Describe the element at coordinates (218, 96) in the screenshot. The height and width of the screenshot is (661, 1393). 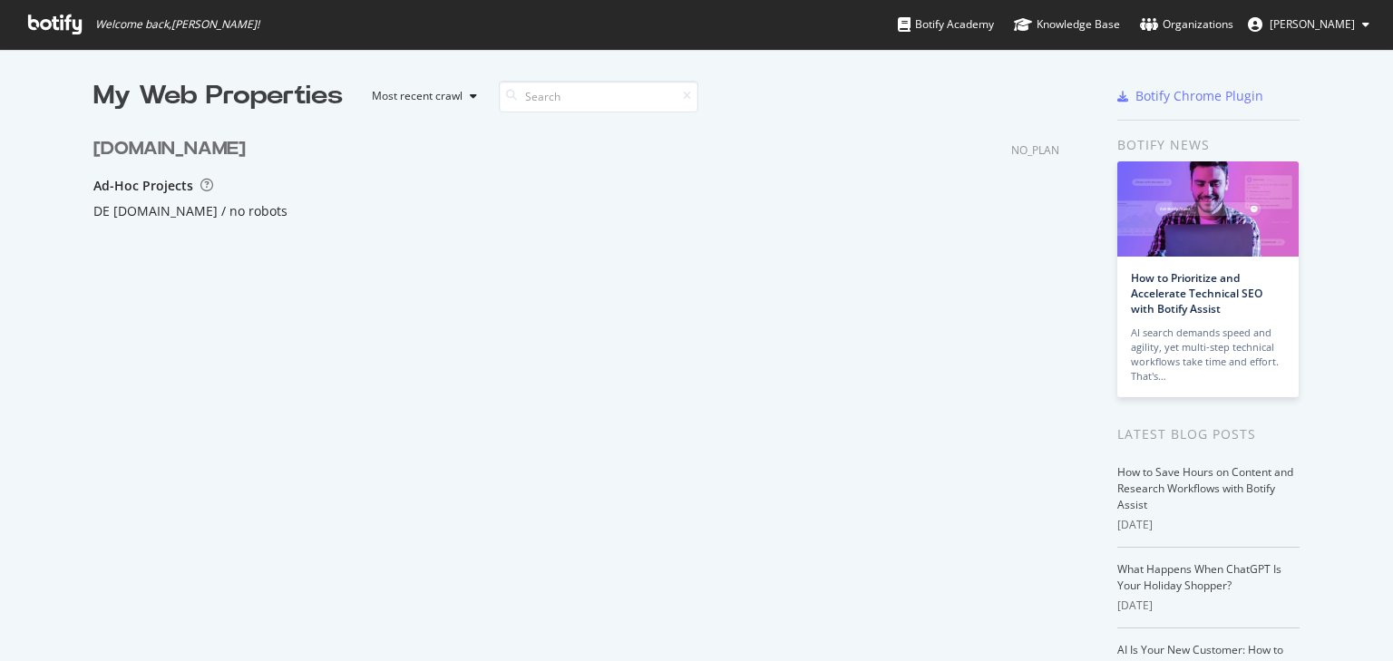
I see `div: My Web Properties` at that location.